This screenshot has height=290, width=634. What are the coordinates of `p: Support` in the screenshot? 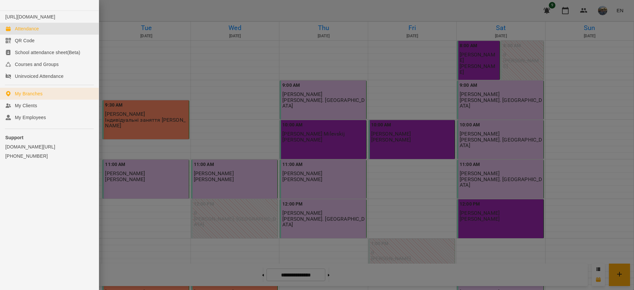 It's located at (49, 138).